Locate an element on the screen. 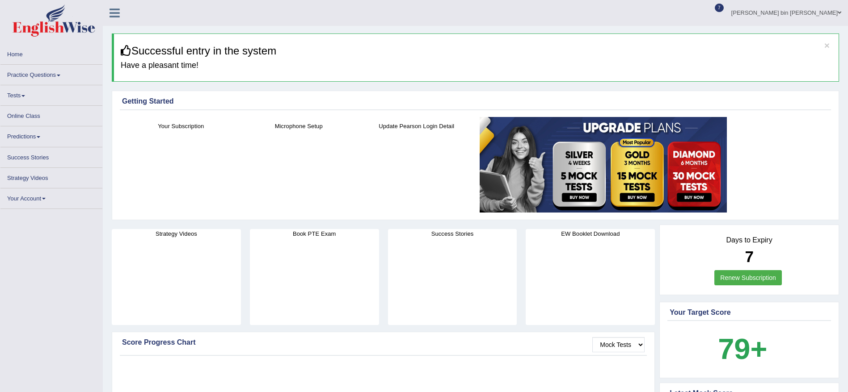 Image resolution: width=848 pixels, height=392 pixels. h4: EW Booklet Download is located at coordinates (590, 234).